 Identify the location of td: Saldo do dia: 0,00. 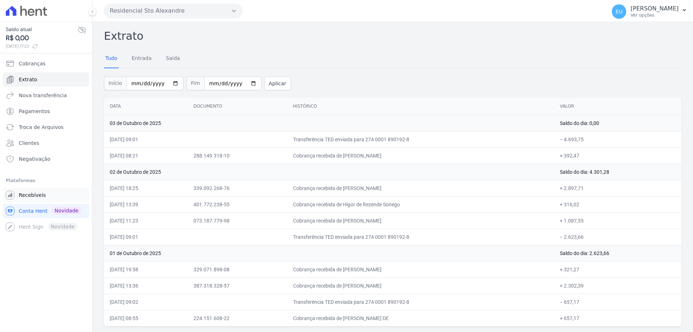
(618, 123).